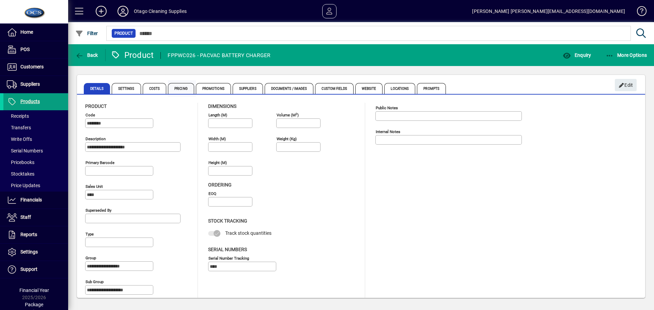 This screenshot has width=654, height=310. Describe the element at coordinates (626, 85) in the screenshot. I see `span: Edit` at that location.